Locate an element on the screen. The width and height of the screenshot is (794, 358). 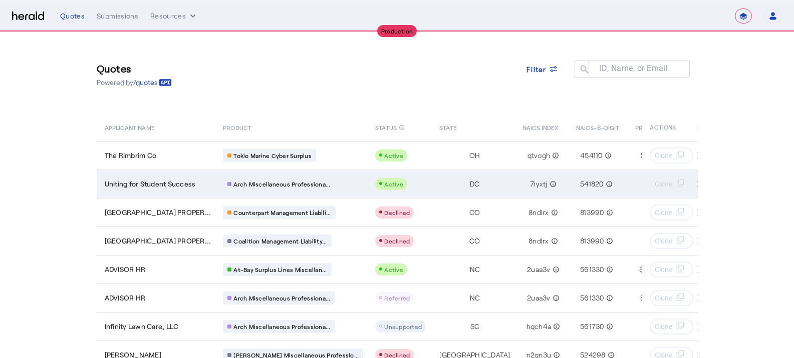
div: Submissions is located at coordinates (117, 16).